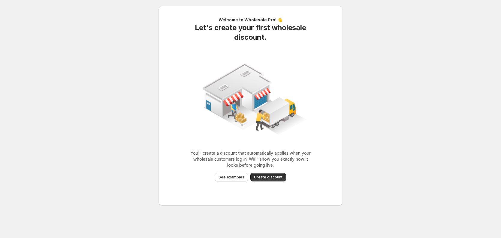 This screenshot has height=238, width=501. I want to click on button: See examples, so click(232, 177).